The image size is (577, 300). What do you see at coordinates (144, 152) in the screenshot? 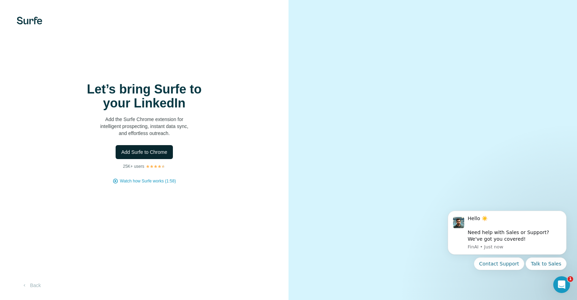
I see `span: Add Surfe to Chrome` at bounding box center [144, 152].